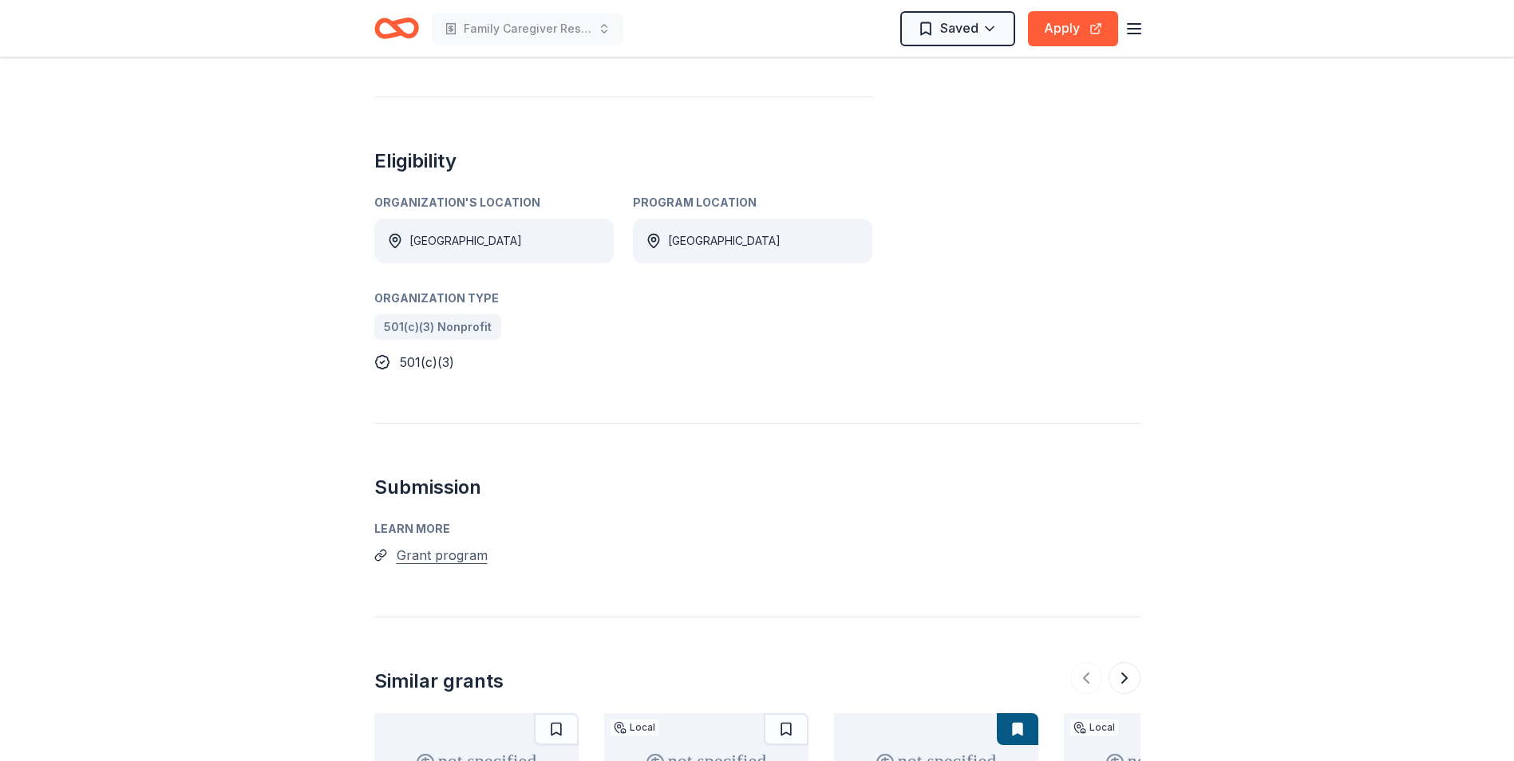  What do you see at coordinates (623, 161) in the screenshot?
I see `h2: Eligibility` at bounding box center [623, 161].